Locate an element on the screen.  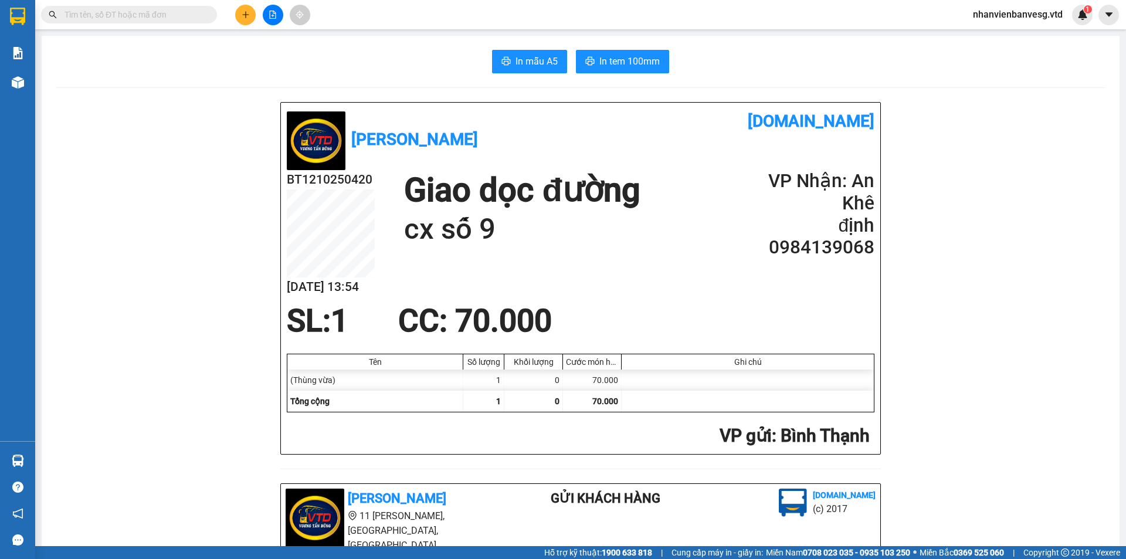
span: 70.000 is located at coordinates (605, 401).